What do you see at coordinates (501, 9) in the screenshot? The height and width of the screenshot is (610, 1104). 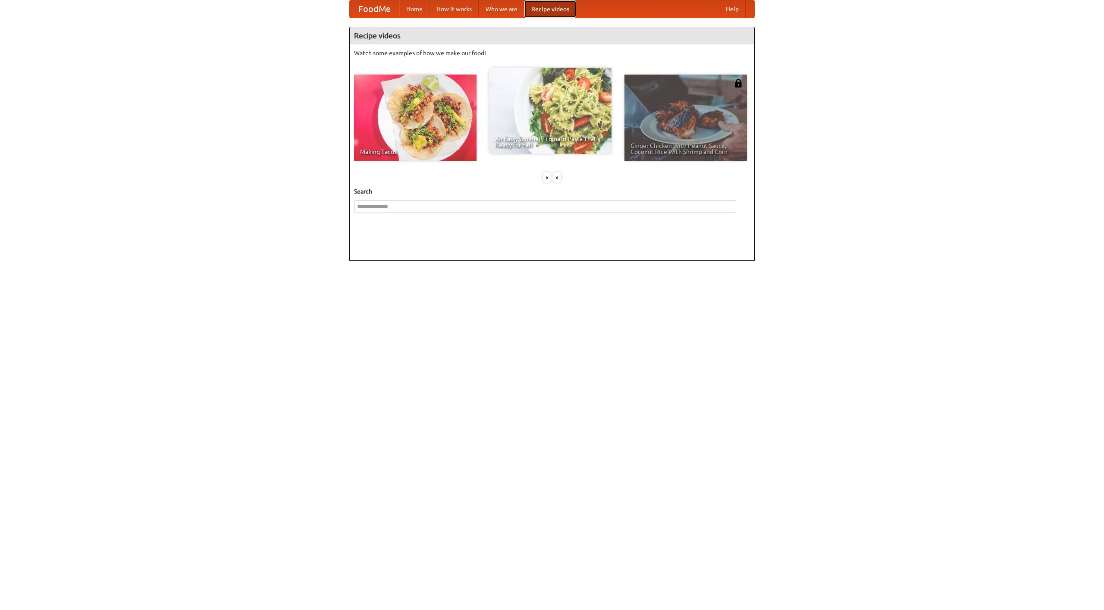 I see `a: Who we are` at bounding box center [501, 9].